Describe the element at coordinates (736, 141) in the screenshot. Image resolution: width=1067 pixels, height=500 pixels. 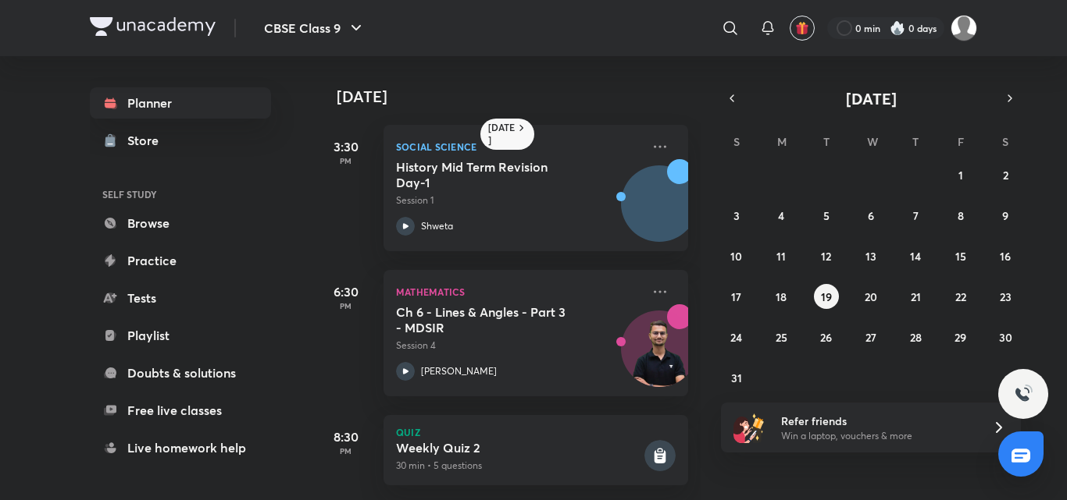
I see `abbr: Sunday` at that location.